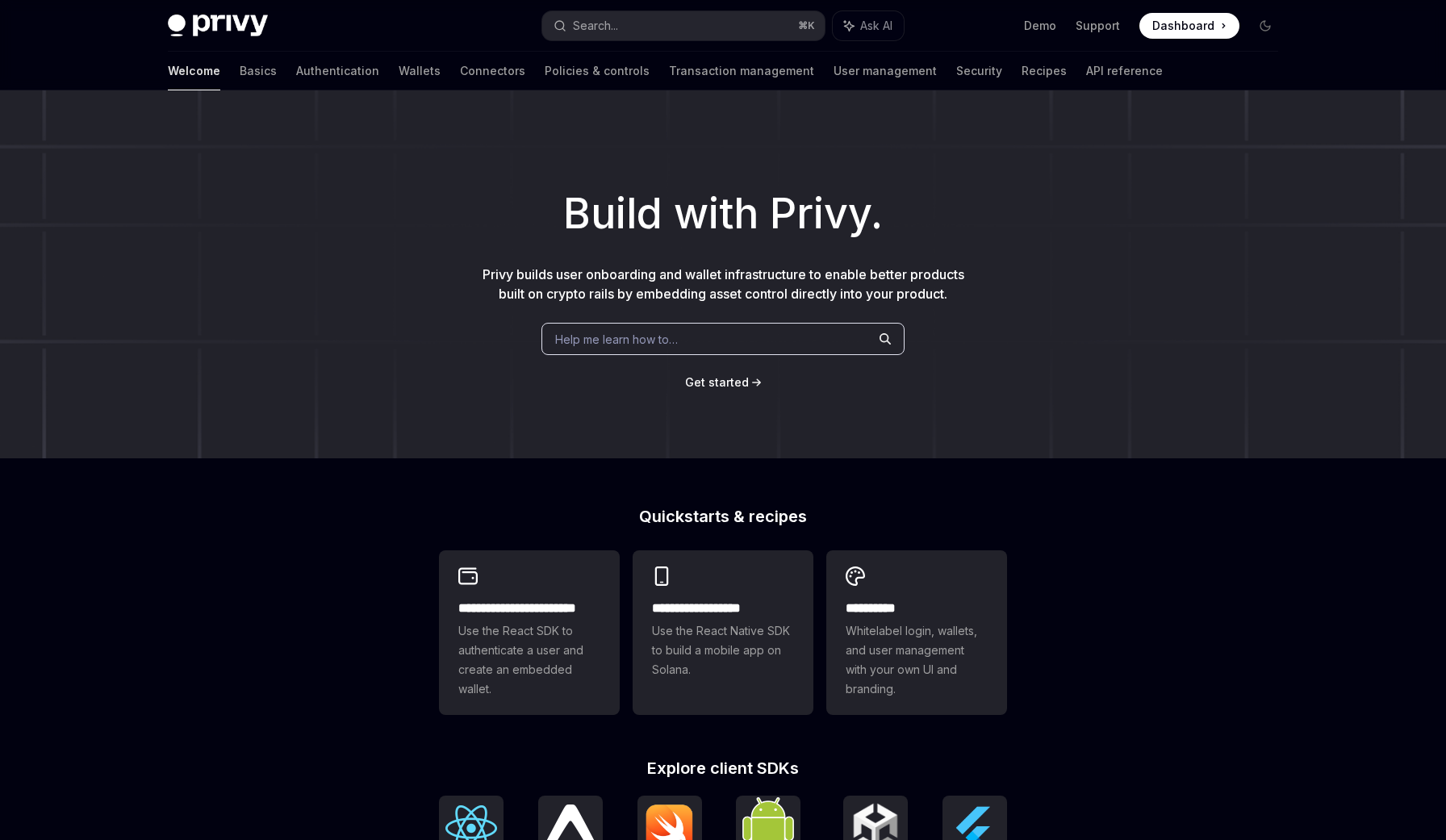 Image resolution: width=1446 pixels, height=840 pixels. Describe the element at coordinates (723, 650) in the screenshot. I see `span: Use the React Native SDK to build a mobile app on Solana.` at that location.